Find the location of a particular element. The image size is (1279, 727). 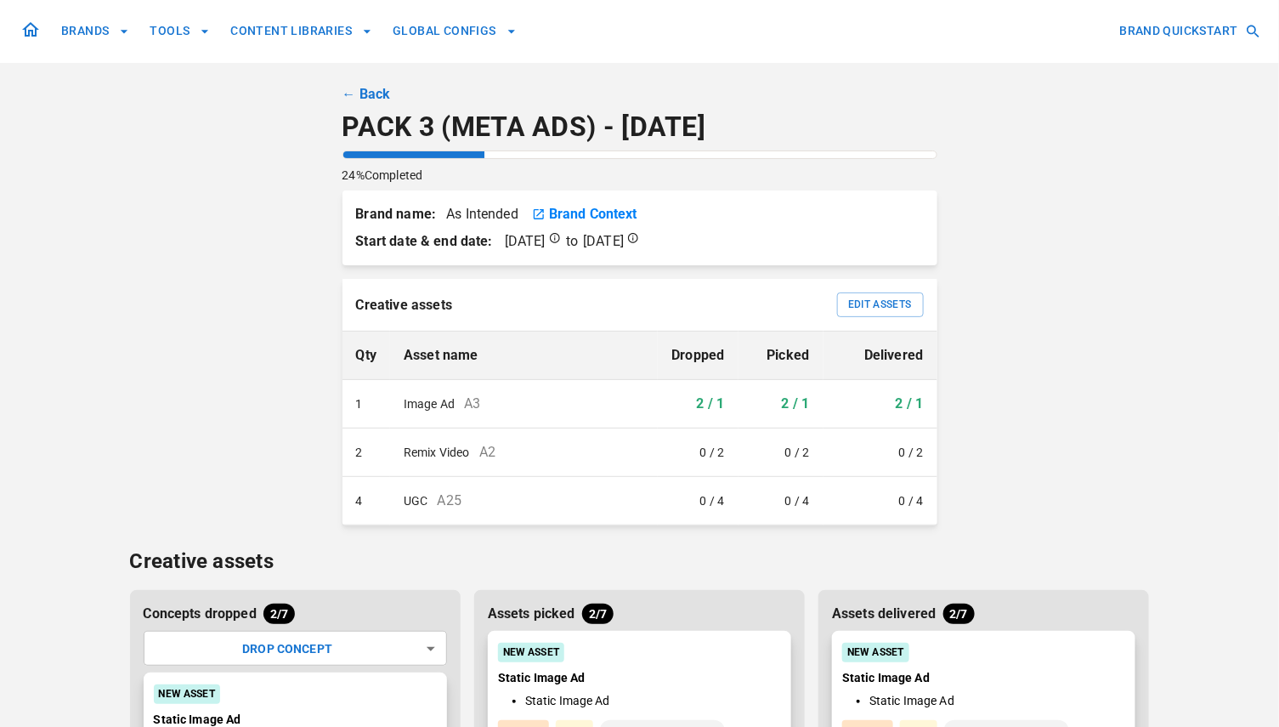

p: 24% Completed is located at coordinates (382, 175).